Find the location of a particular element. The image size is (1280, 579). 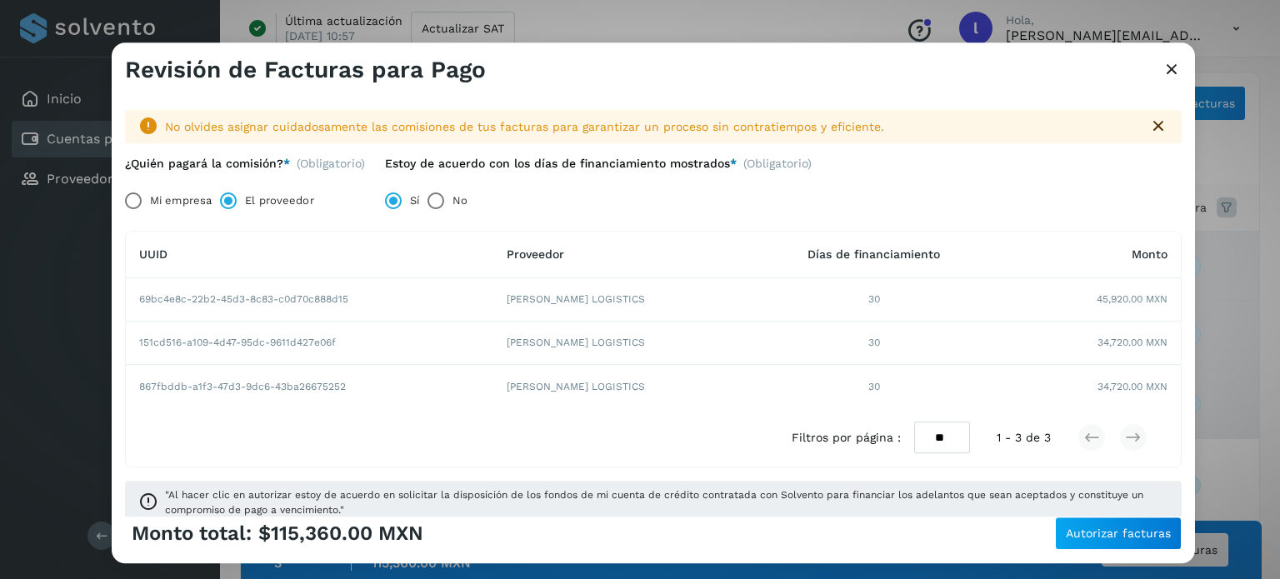

label: Estoy de acuerdo con los días de financiamiento mostrados is located at coordinates (561, 163).